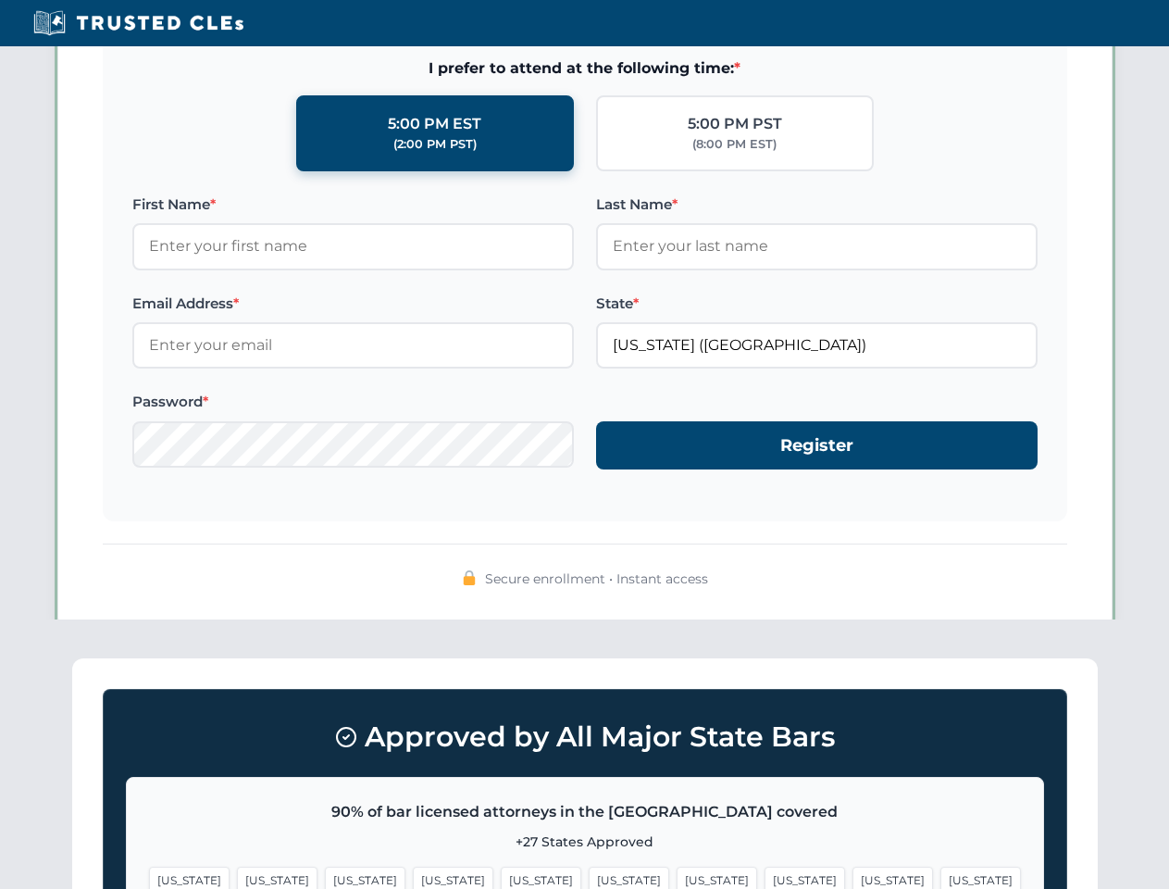 This screenshot has width=1169, height=889. I want to click on div: (2:00 PM PST), so click(435, 144).